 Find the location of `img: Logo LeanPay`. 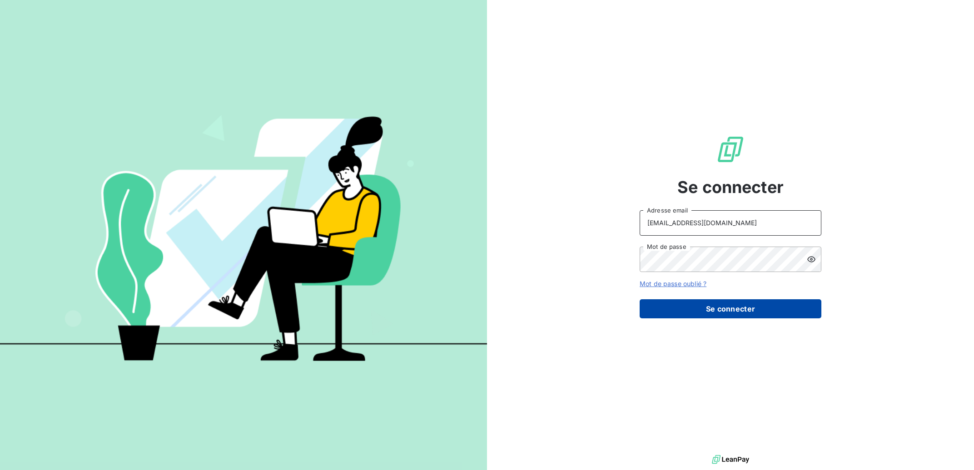

img: Logo LeanPay is located at coordinates (730, 149).